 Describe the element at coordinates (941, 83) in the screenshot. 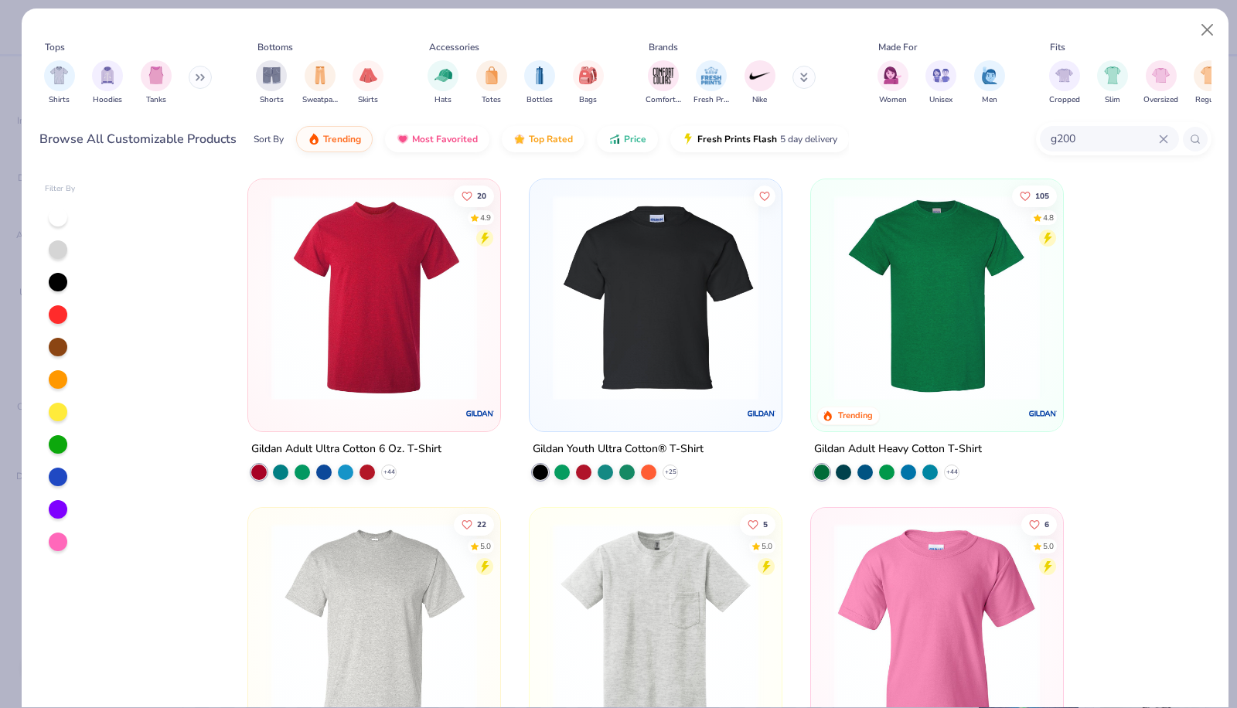

I see `div: filter for Unisex` at that location.